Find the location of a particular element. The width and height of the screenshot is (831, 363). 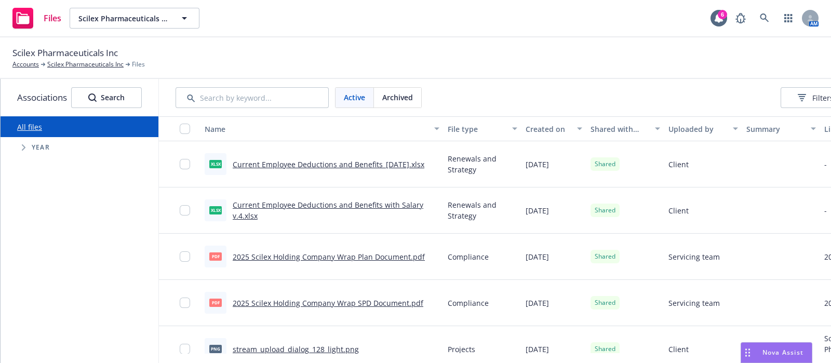

span: Nova Assist is located at coordinates (783, 352).